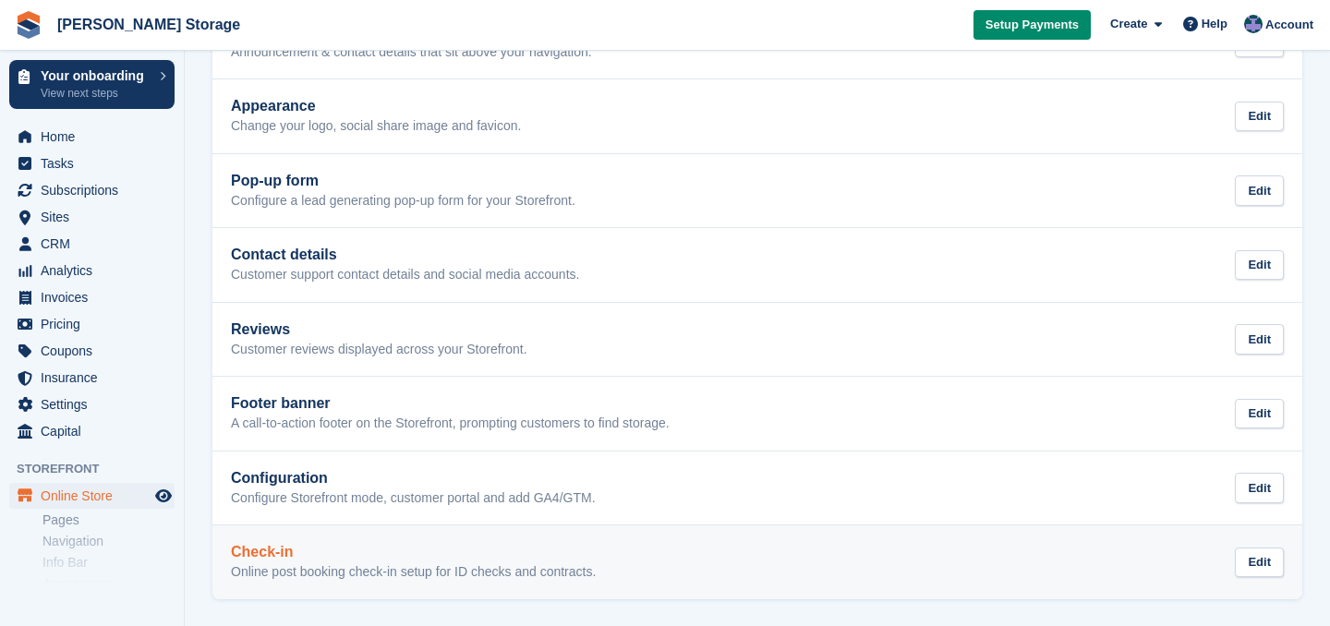 Image resolution: width=1330 pixels, height=626 pixels. I want to click on a: Preview store, so click(163, 496).